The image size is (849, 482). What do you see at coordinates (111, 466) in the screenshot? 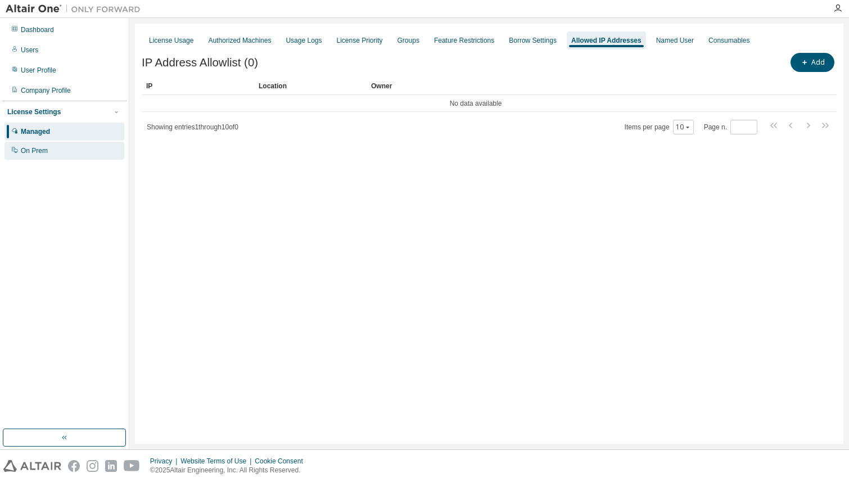
I see `img: linkedin.svg` at bounding box center [111, 466].